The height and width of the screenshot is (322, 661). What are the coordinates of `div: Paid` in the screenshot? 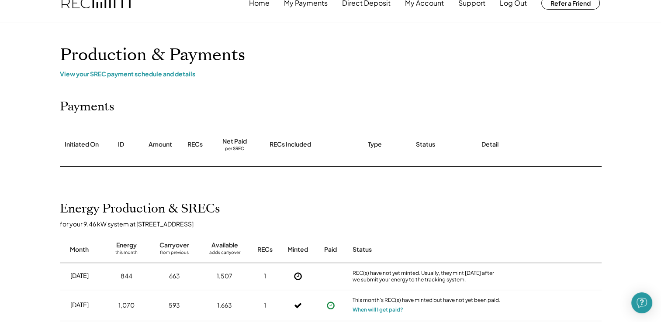 It's located at (330, 250).